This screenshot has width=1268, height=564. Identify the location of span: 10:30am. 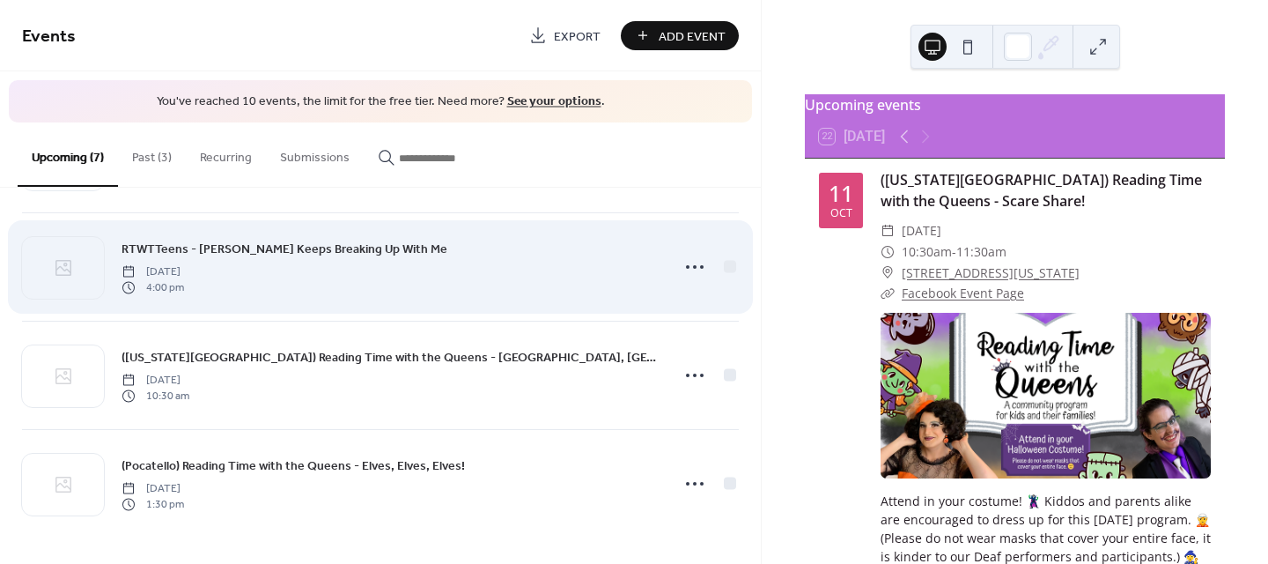
(927, 252).